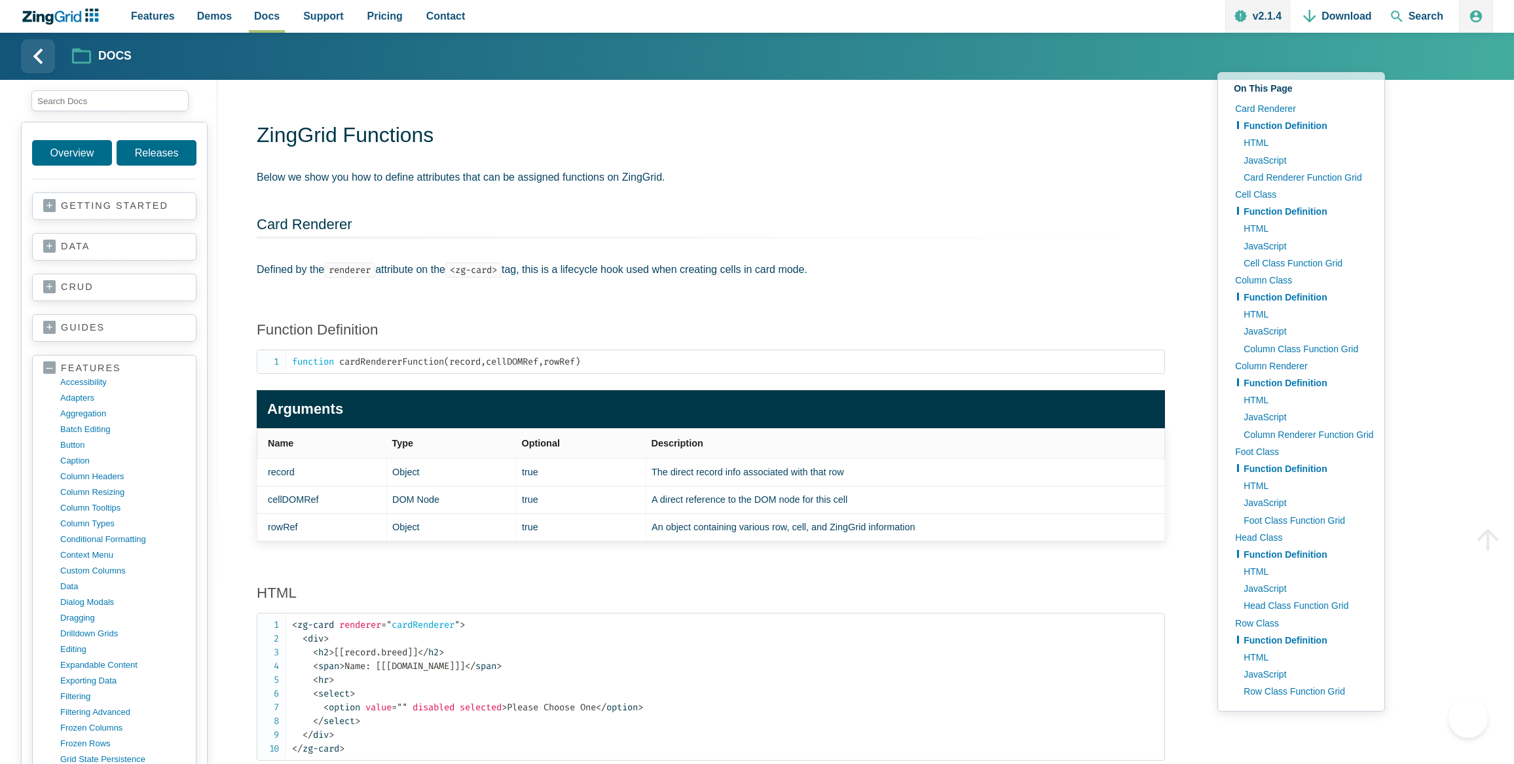 This screenshot has height=764, width=1514. I want to click on a: aggregation, so click(122, 414).